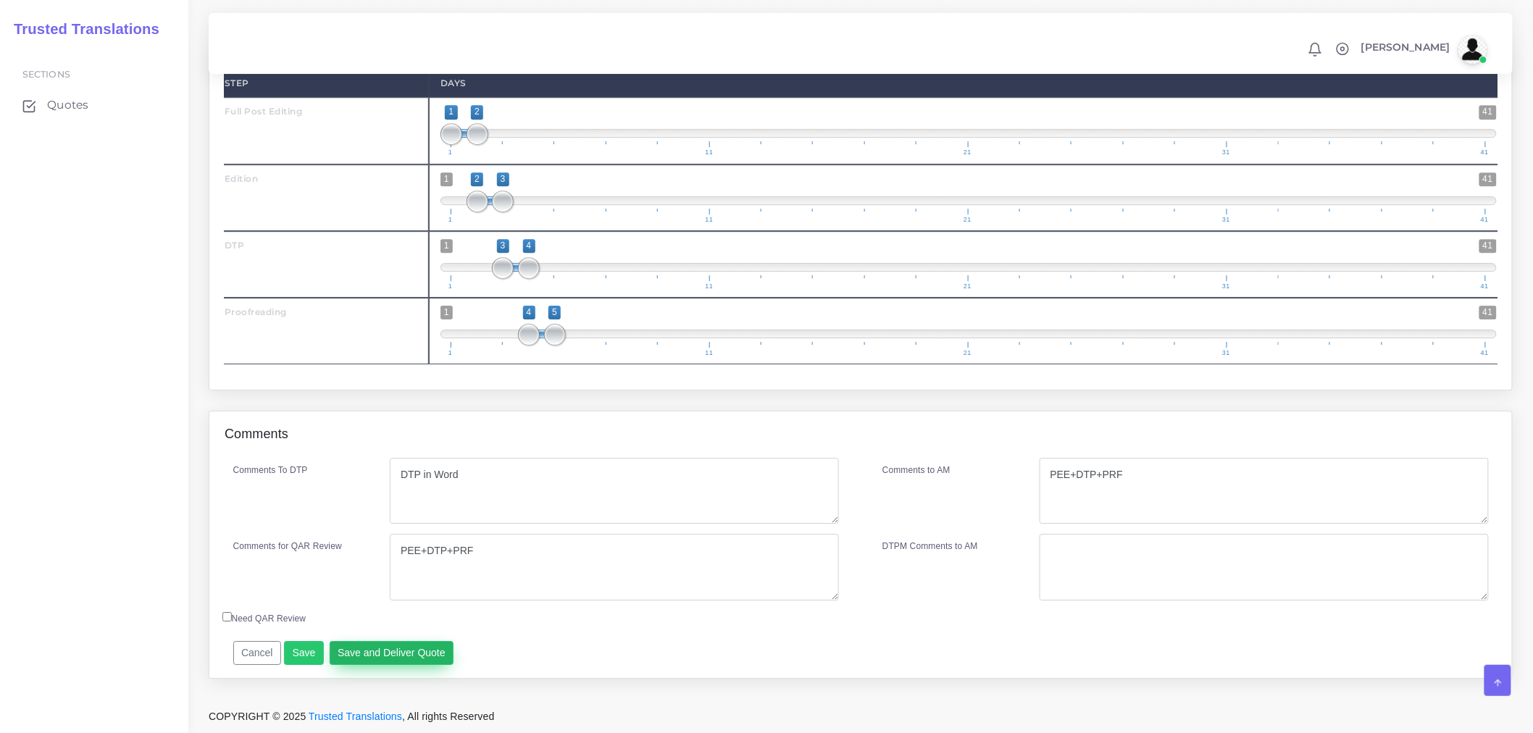 This screenshot has width=1533, height=733. What do you see at coordinates (930, 546) in the screenshot?
I see `label: DTPM Comments to AM` at bounding box center [930, 546].